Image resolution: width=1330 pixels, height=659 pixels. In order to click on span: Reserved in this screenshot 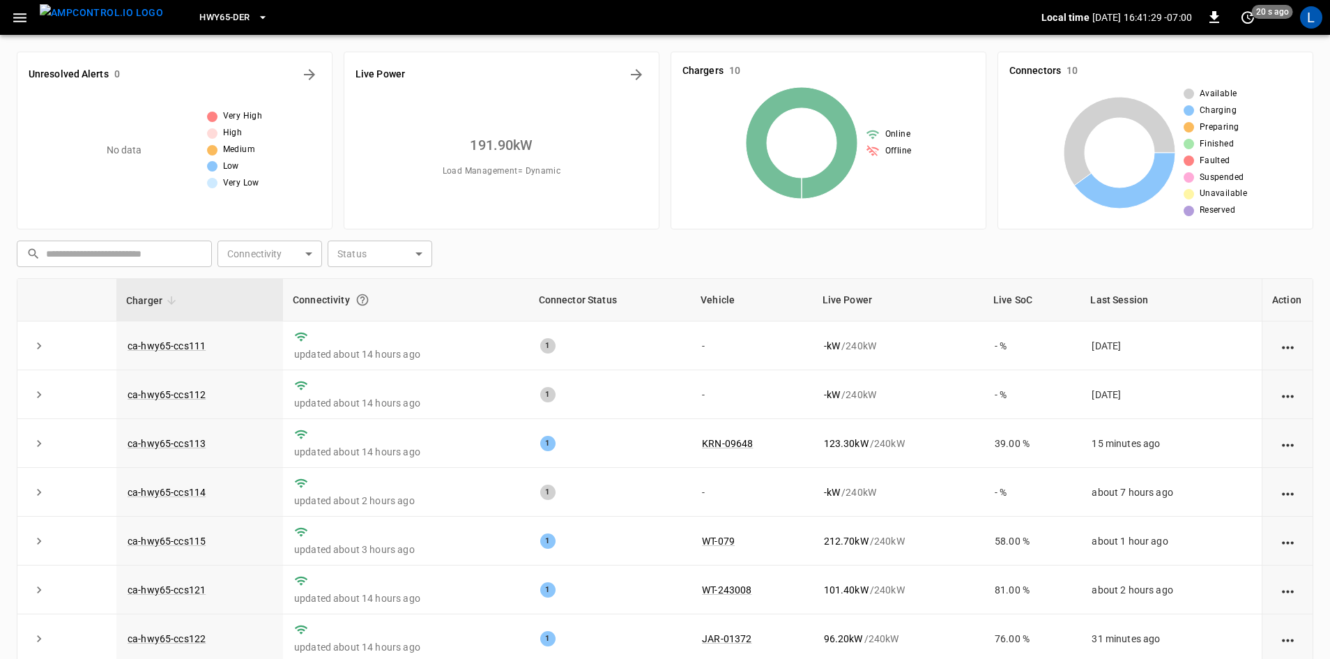, I will do `click(1217, 211)`.